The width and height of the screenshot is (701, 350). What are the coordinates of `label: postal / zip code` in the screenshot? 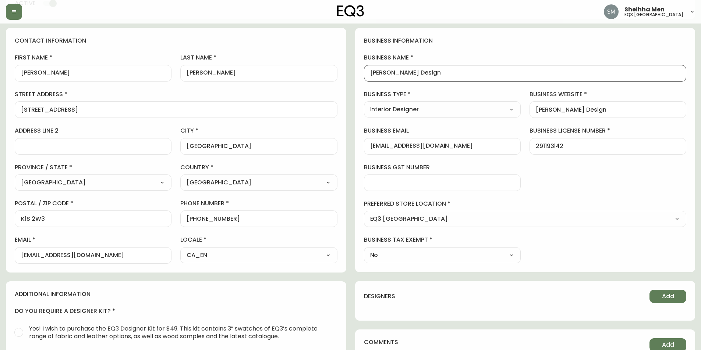 It's located at (93, 204).